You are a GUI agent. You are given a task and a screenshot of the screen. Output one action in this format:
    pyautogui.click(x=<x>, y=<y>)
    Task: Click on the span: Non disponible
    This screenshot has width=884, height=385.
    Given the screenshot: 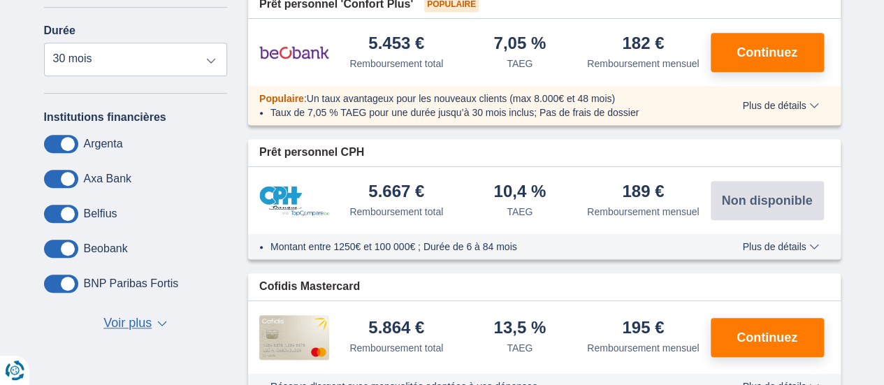 What is the action you would take?
    pyautogui.click(x=768, y=201)
    